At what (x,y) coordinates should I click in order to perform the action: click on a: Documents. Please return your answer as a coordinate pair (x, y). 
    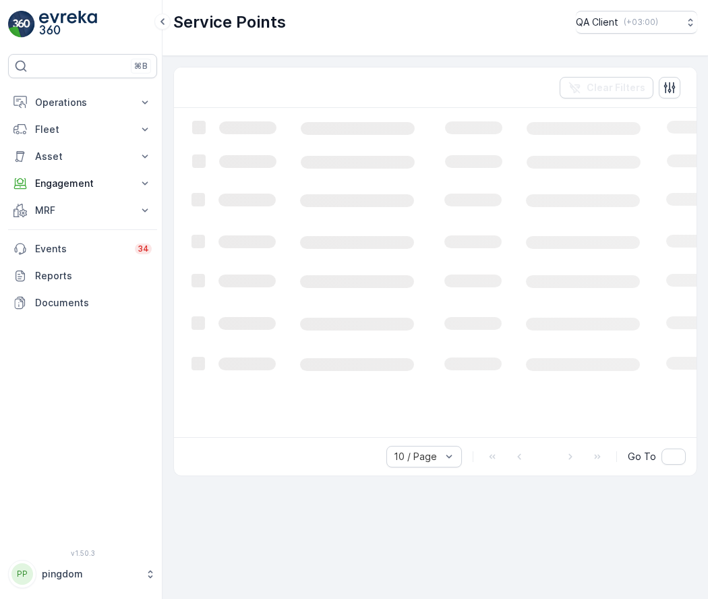
    Looking at the image, I should click on (82, 303).